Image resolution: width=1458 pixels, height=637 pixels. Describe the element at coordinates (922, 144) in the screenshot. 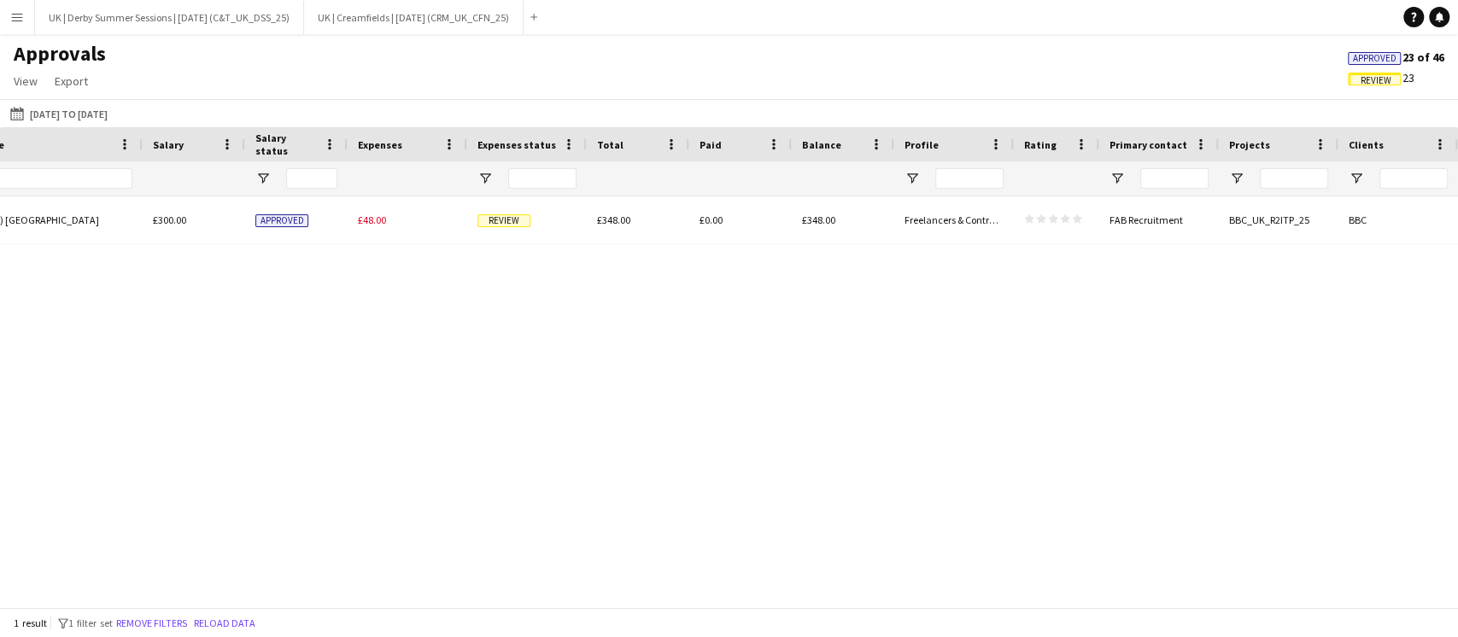

I see `span: Profile` at that location.